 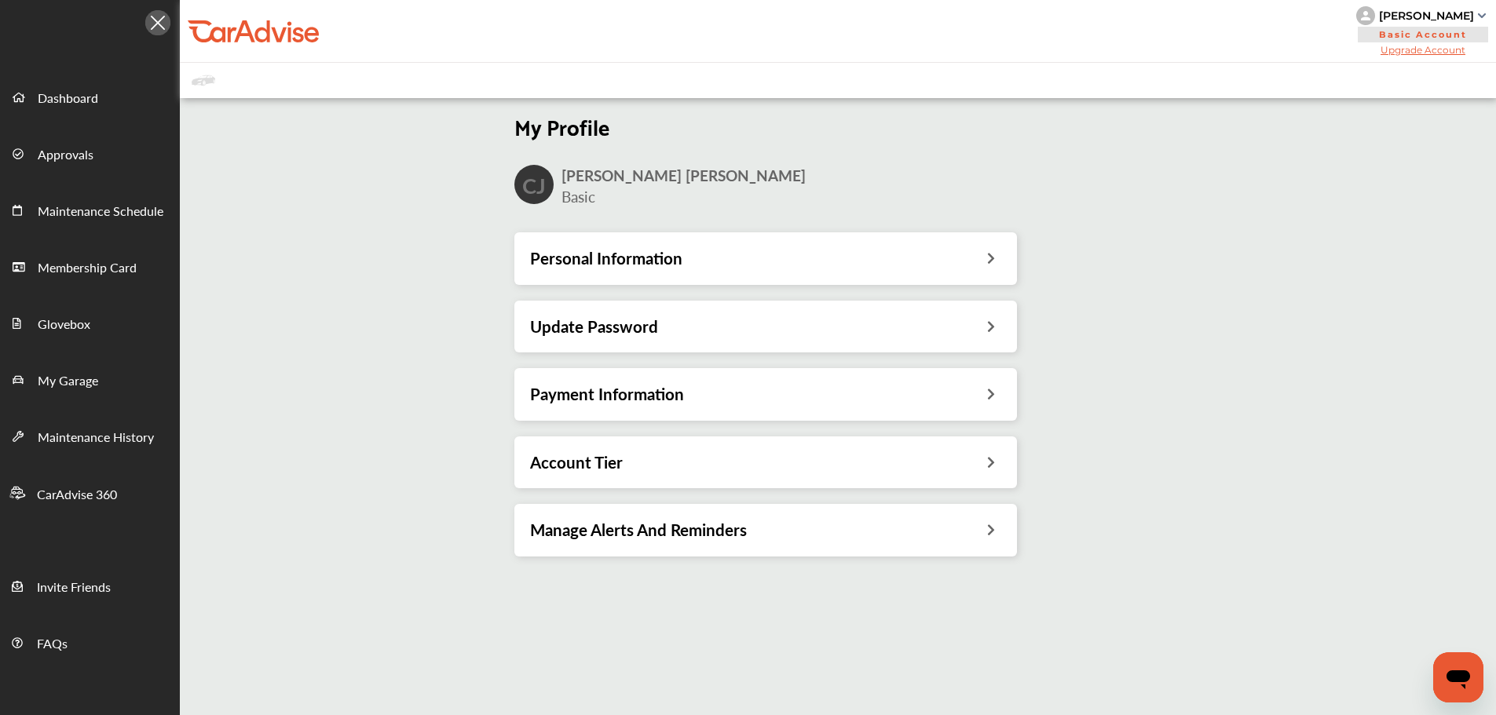 What do you see at coordinates (68, 382) in the screenshot?
I see `span: My Garage` at bounding box center [68, 382].